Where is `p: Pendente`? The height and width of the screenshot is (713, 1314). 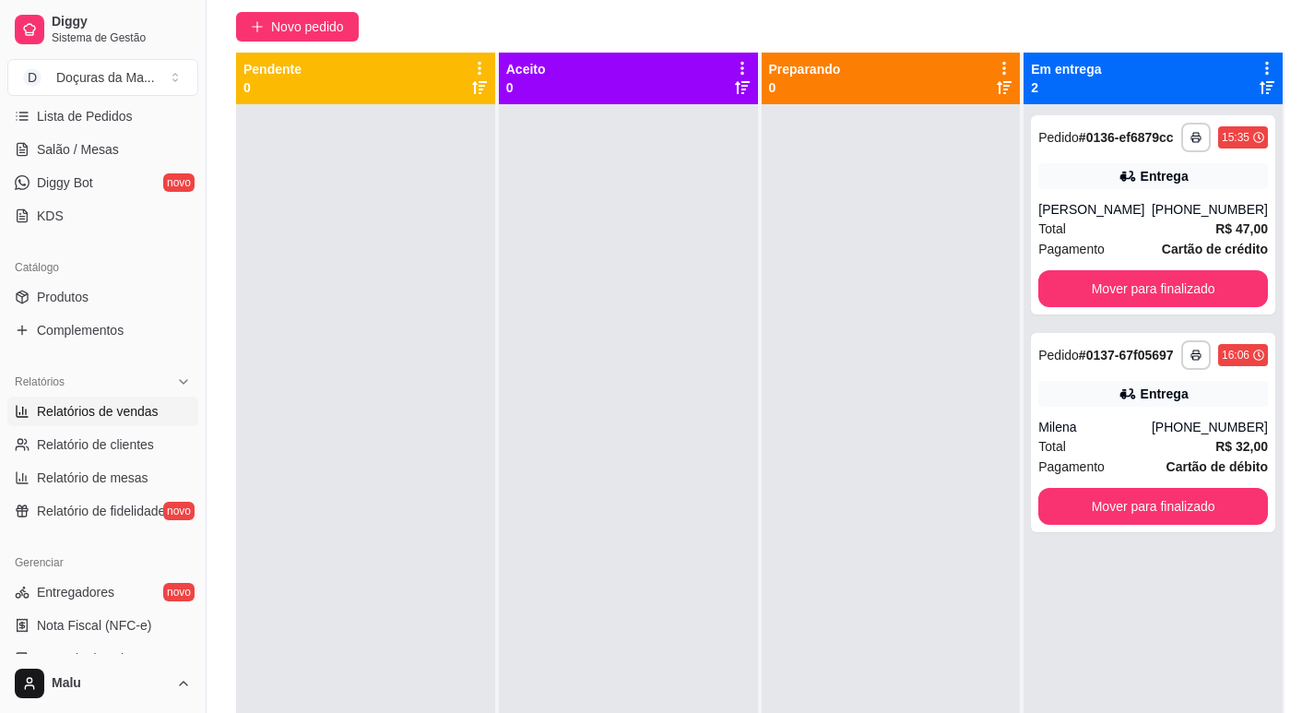
p: Pendente is located at coordinates (272, 69).